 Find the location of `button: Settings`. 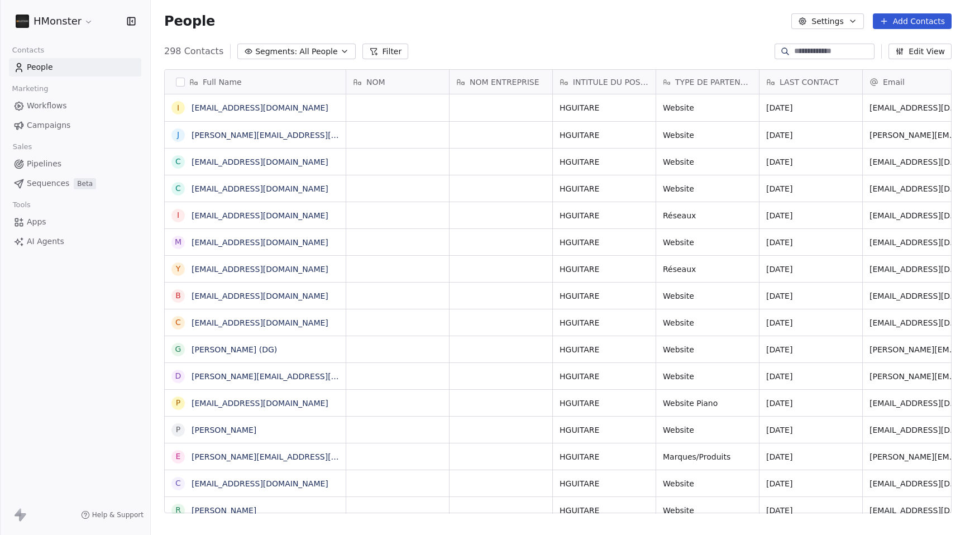

button: Settings is located at coordinates (827, 21).